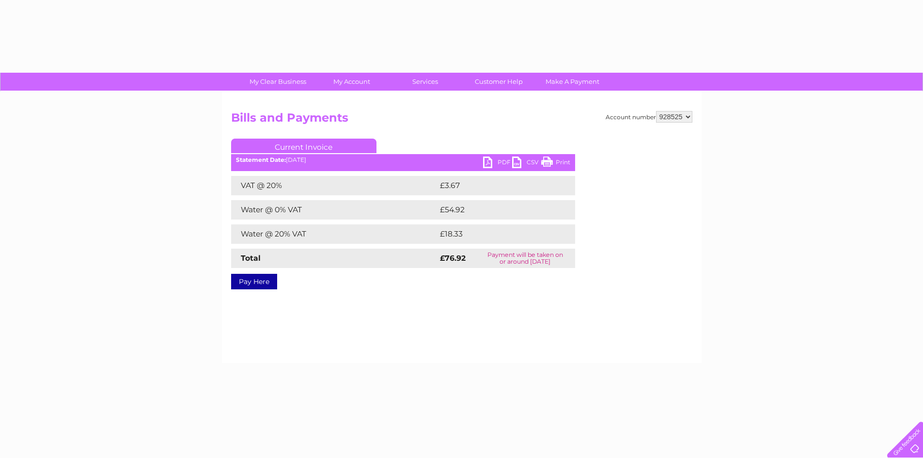 The width and height of the screenshot is (923, 458). Describe the element at coordinates (453, 258) in the screenshot. I see `strong: £76.92` at that location.